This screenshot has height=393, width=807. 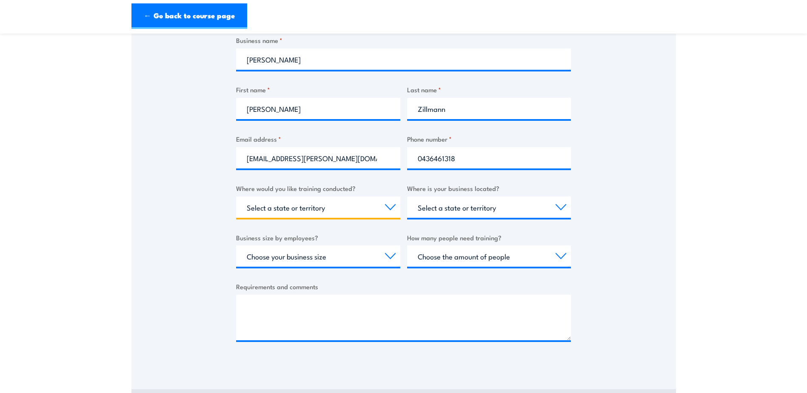 What do you see at coordinates (403, 40) in the screenshot?
I see `label: Business name` at bounding box center [403, 40].